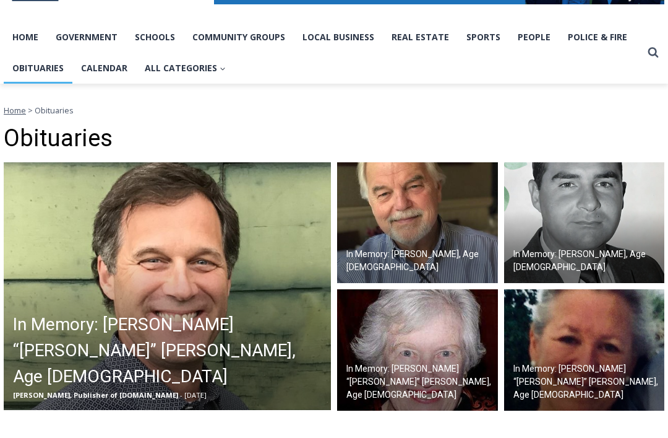 This screenshot has width=668, height=438. I want to click on span: Home, so click(15, 110).